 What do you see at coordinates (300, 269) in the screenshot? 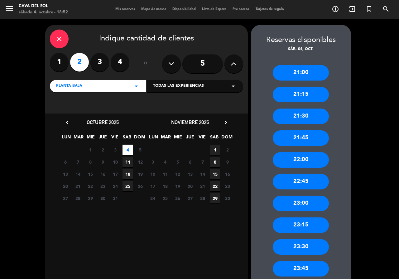
I see `div: 23:45` at bounding box center [300, 269].